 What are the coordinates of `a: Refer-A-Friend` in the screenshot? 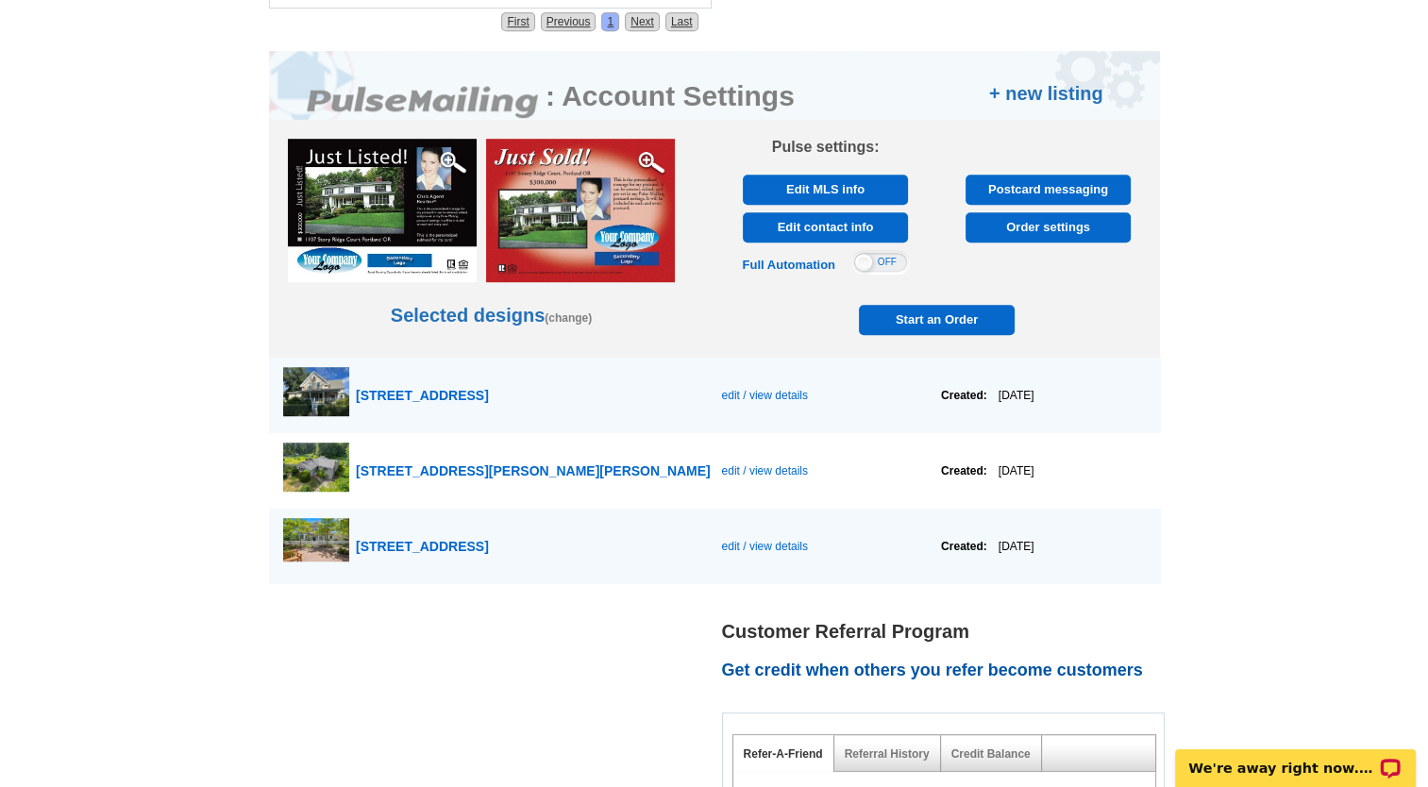 It's located at (783, 754).